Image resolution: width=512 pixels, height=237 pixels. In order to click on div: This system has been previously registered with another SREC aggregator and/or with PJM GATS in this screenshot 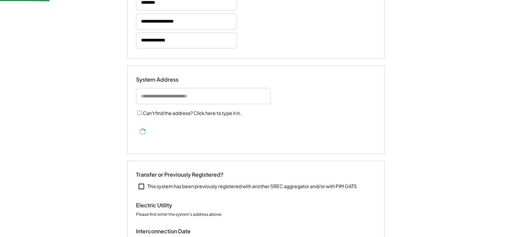, I will do `click(252, 186)`.